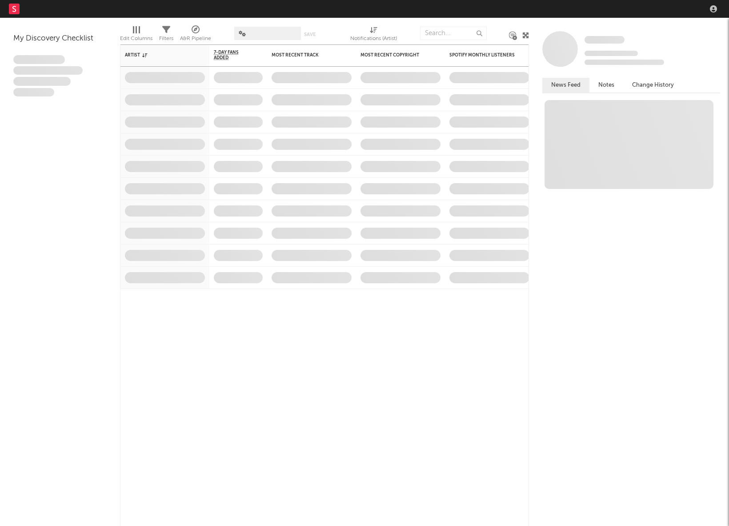 The height and width of the screenshot is (526, 729). What do you see at coordinates (42, 81) in the screenshot?
I see `span: Praesent ac interdum` at bounding box center [42, 81].